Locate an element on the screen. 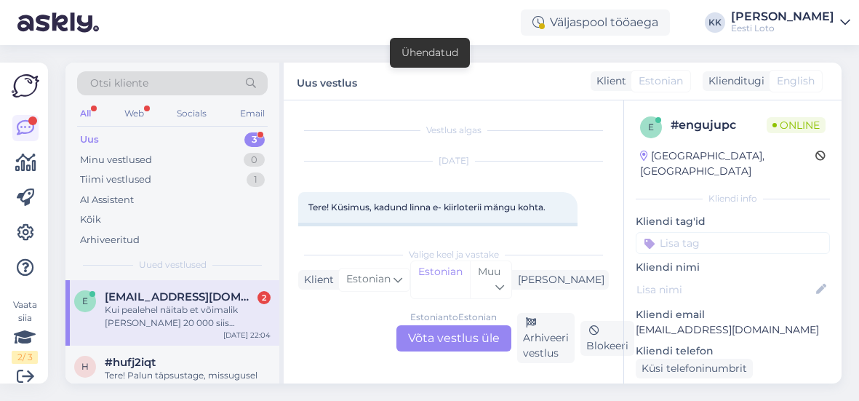 The width and height of the screenshot is (859, 401). div: Vaata siia is located at coordinates (25, 331).